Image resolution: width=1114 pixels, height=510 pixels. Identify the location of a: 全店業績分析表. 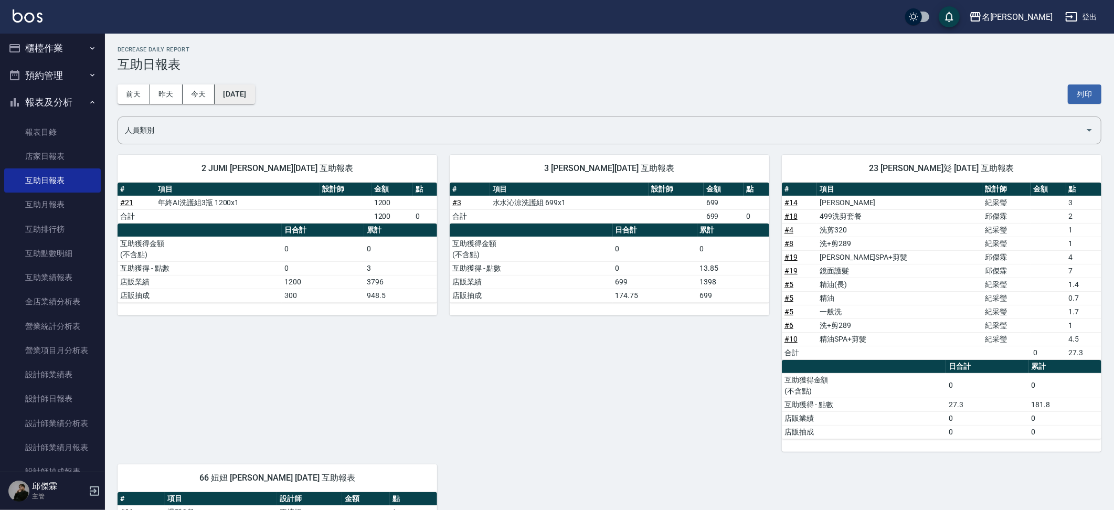
(52, 302).